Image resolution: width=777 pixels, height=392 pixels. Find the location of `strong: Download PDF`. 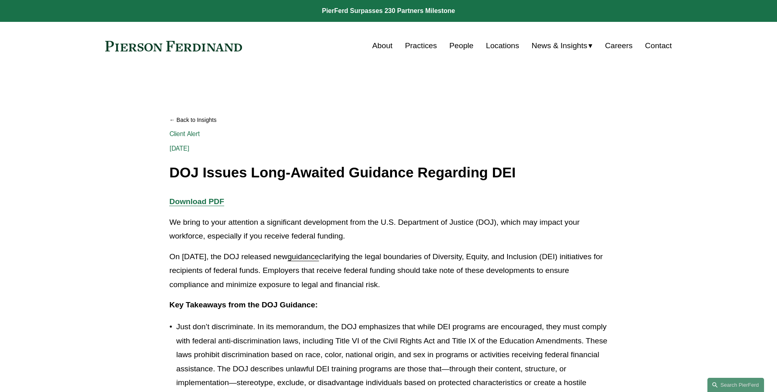

strong: Download PDF is located at coordinates (197, 201).